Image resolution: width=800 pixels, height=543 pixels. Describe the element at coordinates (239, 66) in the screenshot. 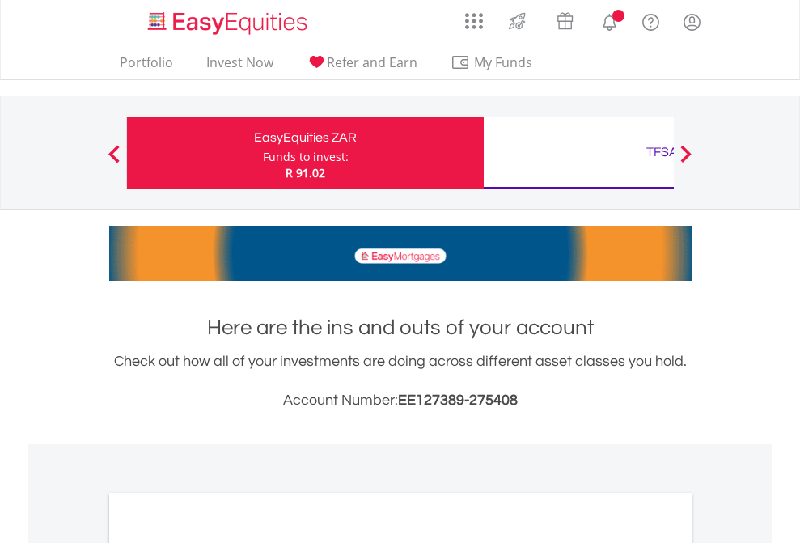

I see `a: Invest Now` at that location.